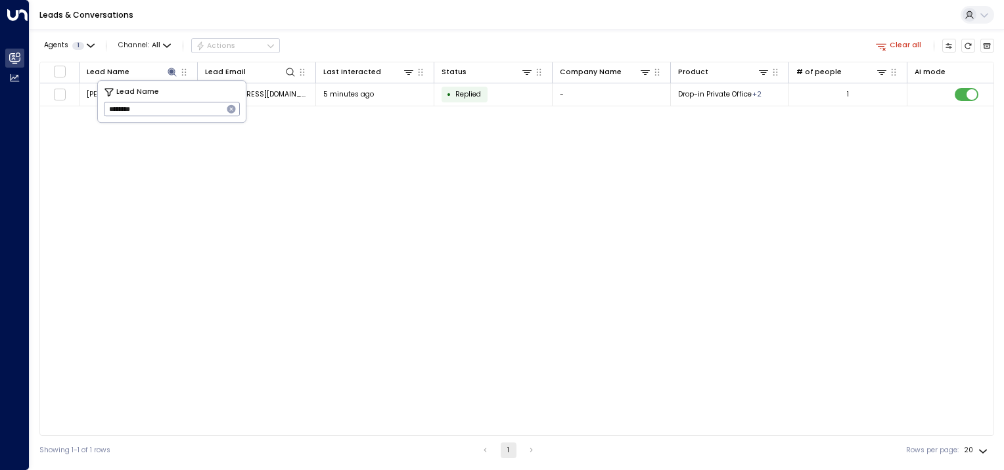  What do you see at coordinates (848, 94) in the screenshot?
I see `div: 1` at bounding box center [848, 94].